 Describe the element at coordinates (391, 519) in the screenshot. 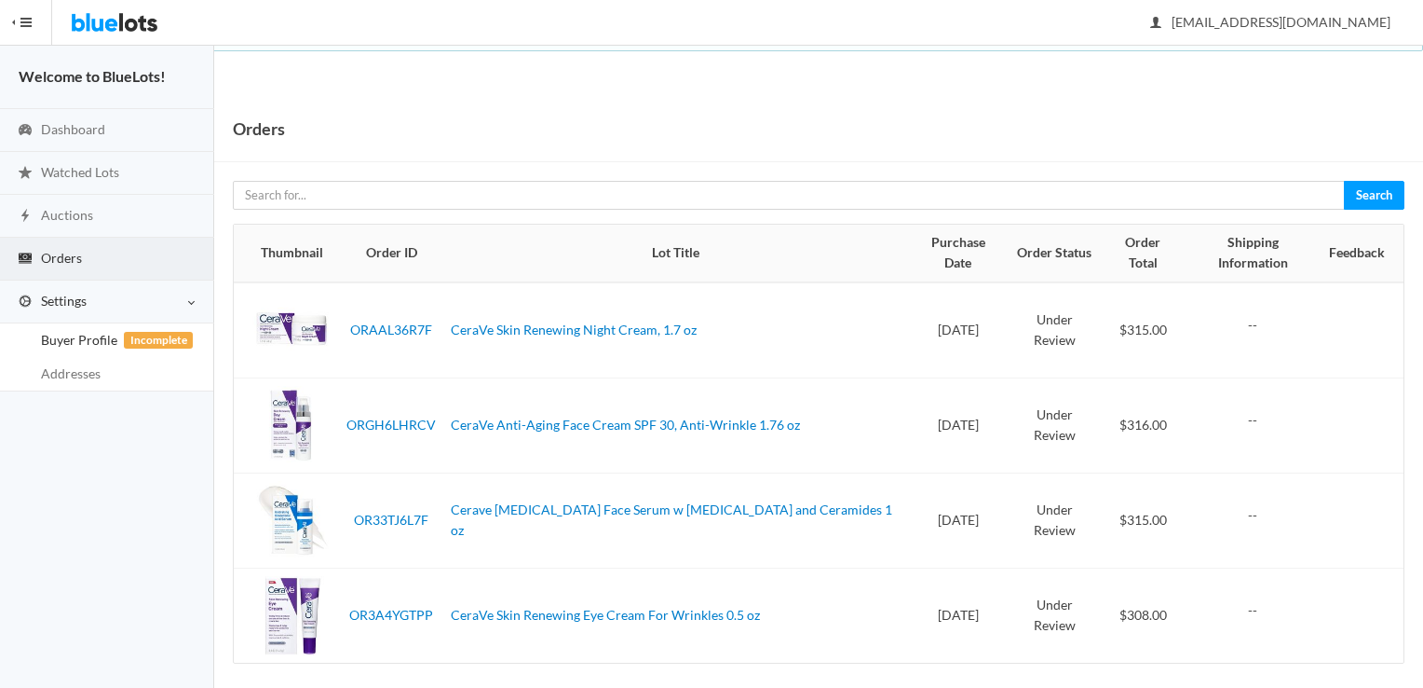

I see `a: OR33TJ6L7F` at that location.